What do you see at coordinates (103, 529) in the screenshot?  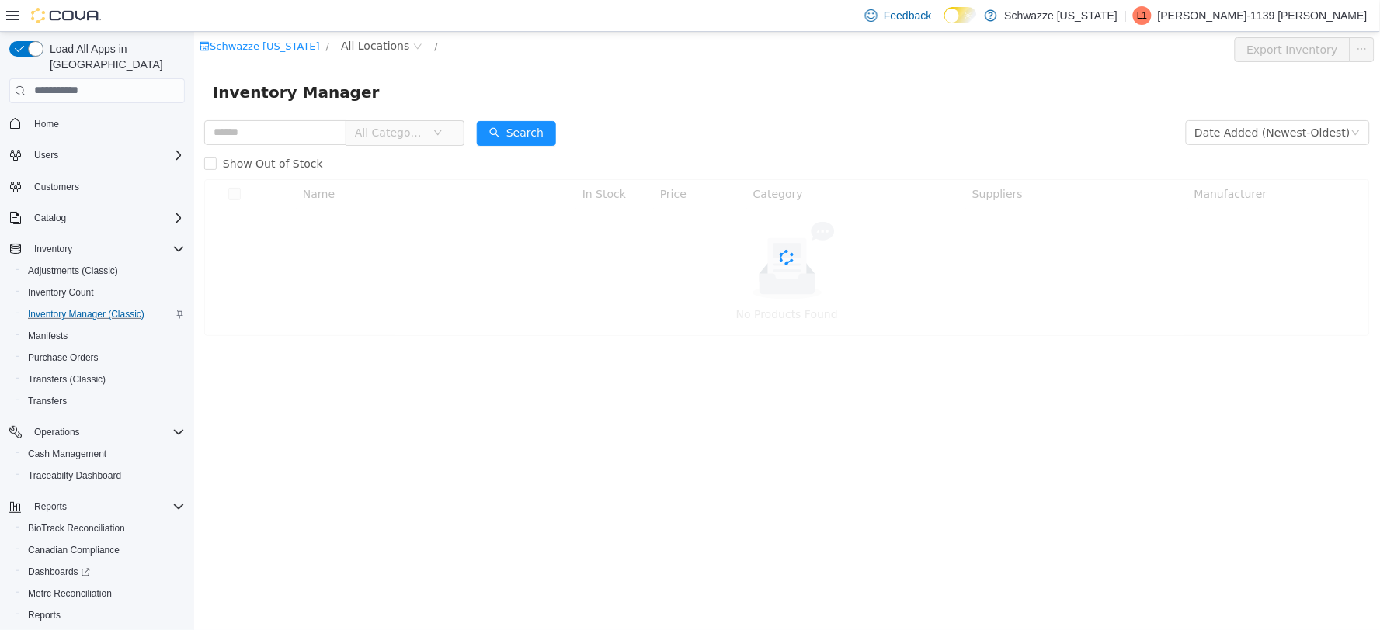 I see `button: BioTrack Reconciliation` at bounding box center [103, 529].